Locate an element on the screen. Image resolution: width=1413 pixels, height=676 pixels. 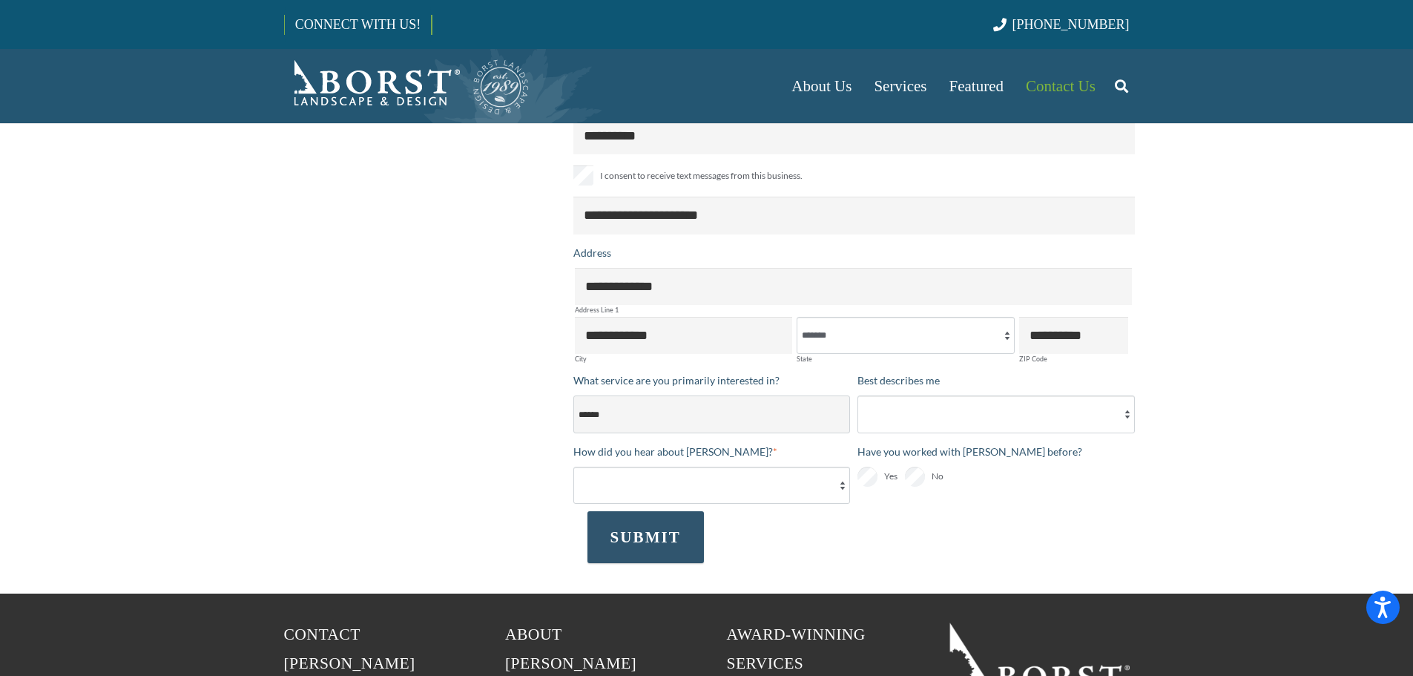
span: What service are you primarily interested in? is located at coordinates (676, 380).